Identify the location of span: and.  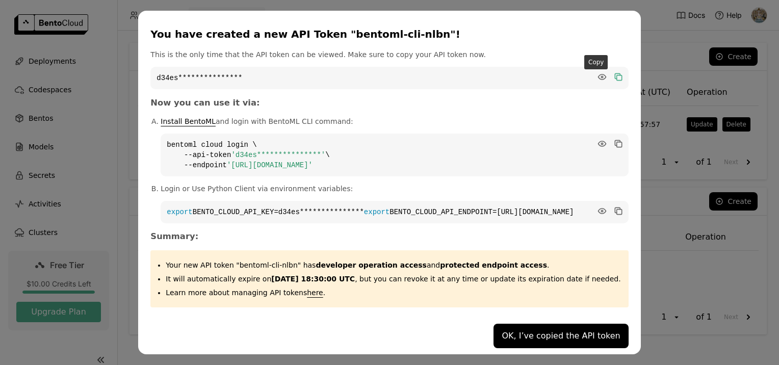
(431, 265).